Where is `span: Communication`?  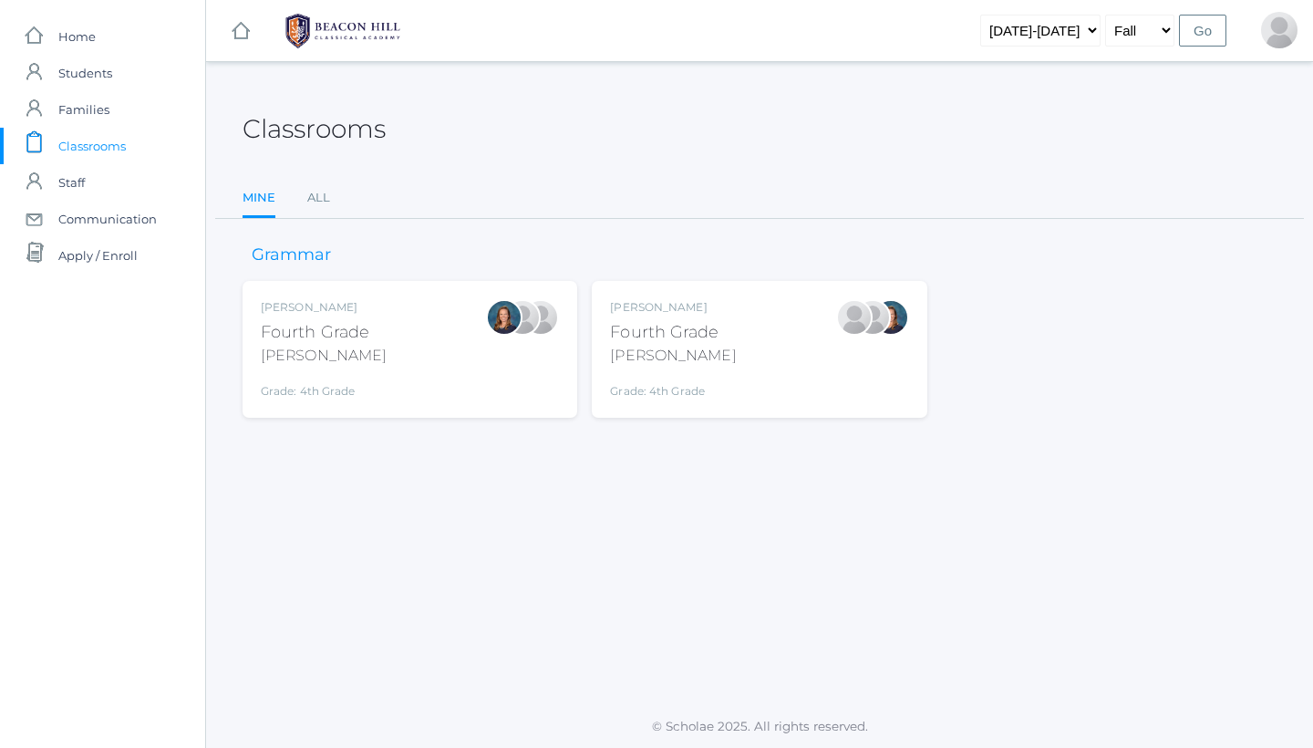 span: Communication is located at coordinates (108, 219).